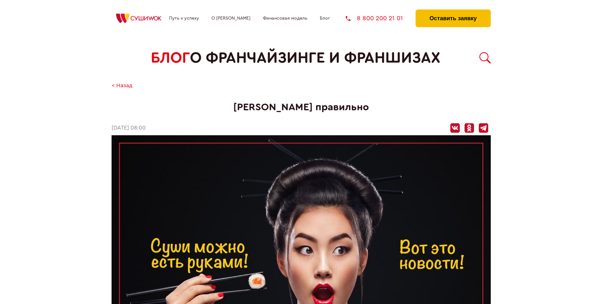  Describe the element at coordinates (453, 18) in the screenshot. I see `button: Оставить заявку` at that location.